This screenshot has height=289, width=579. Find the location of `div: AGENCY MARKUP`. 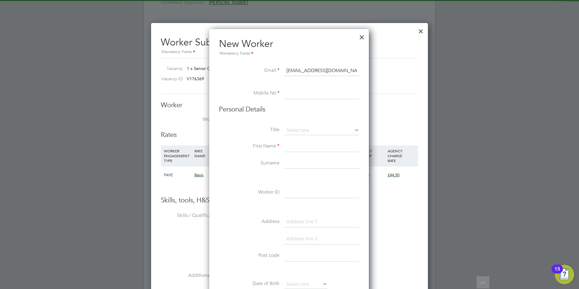

div: AGENCY MARKUP is located at coordinates (371, 153).